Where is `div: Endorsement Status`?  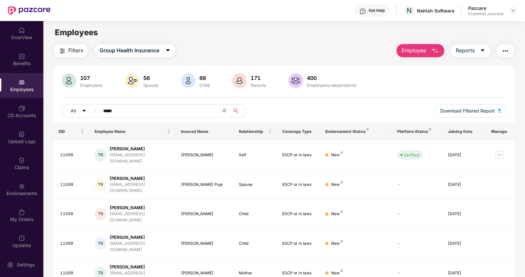
div: Endorsement Status is located at coordinates (356, 131).